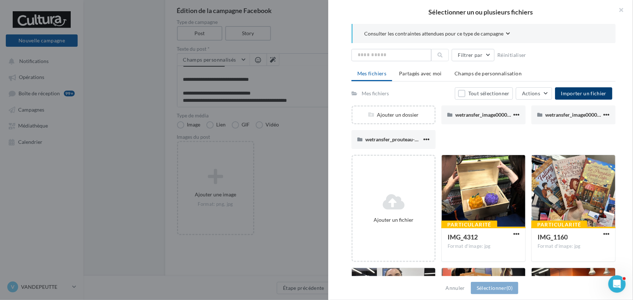 This screenshot has height=300, width=633. What do you see at coordinates (552, 237) in the screenshot?
I see `span: IMG_1160` at bounding box center [552, 237].